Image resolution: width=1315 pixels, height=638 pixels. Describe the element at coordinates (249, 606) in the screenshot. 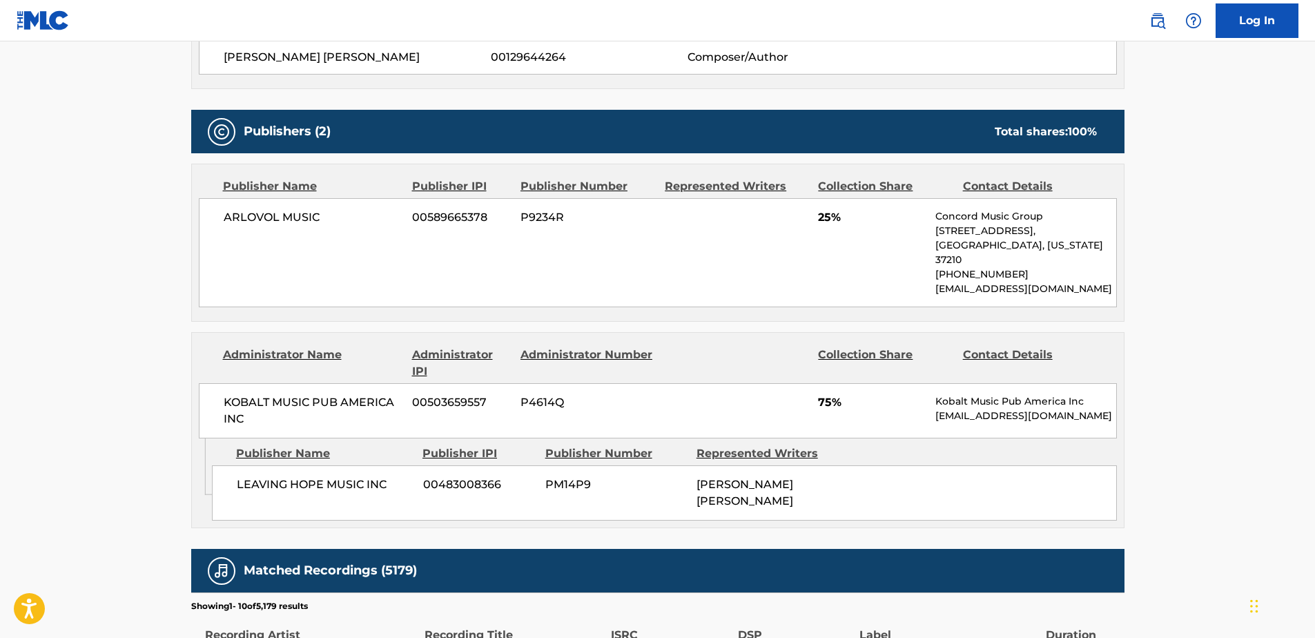

I see `p: Showing 1 - 10 of 5,179 results` at that location.